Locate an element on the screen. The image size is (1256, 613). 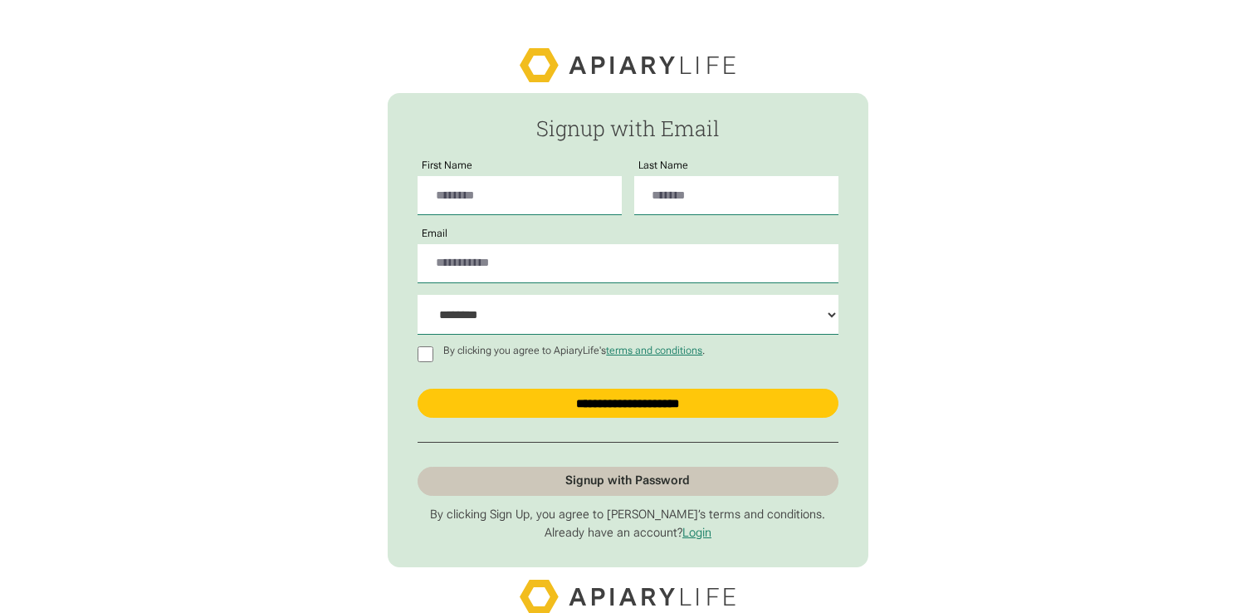
label: First Name is located at coordinates (448, 166).